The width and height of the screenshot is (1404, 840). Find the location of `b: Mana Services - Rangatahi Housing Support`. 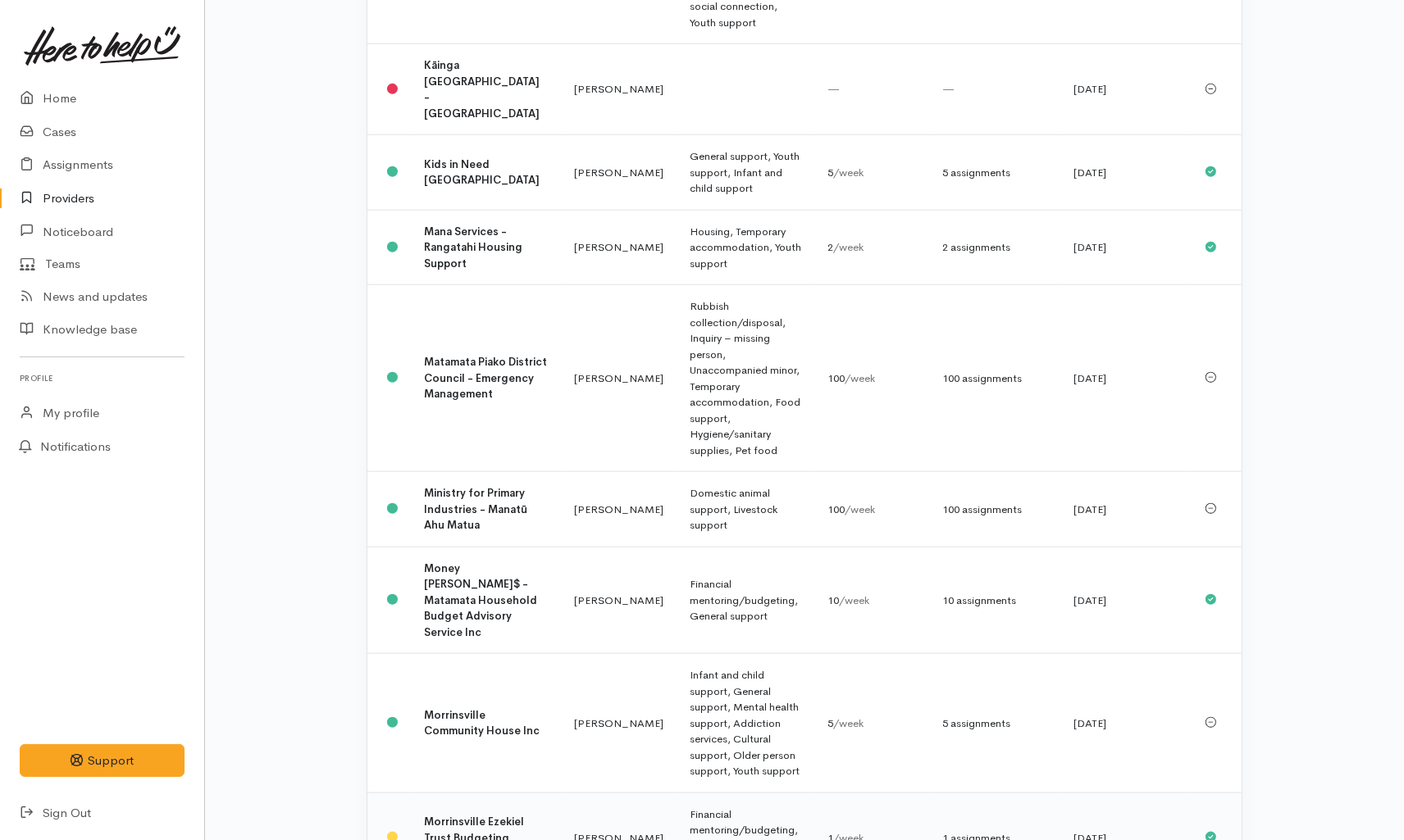

b: Mana Services - Rangatahi Housing Support is located at coordinates (473, 247).